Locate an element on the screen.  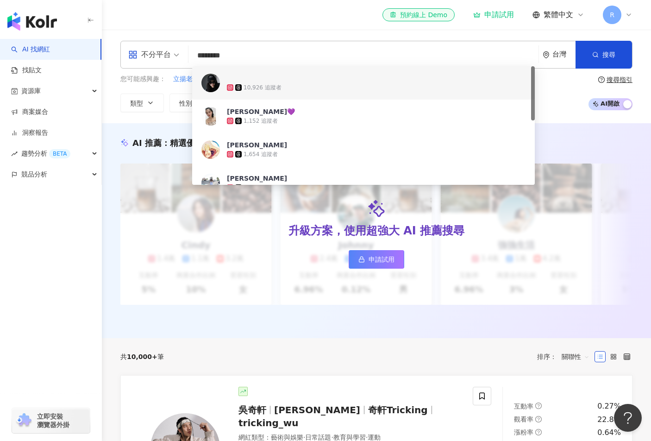
span: 日常話題 is located at coordinates (318, 437).